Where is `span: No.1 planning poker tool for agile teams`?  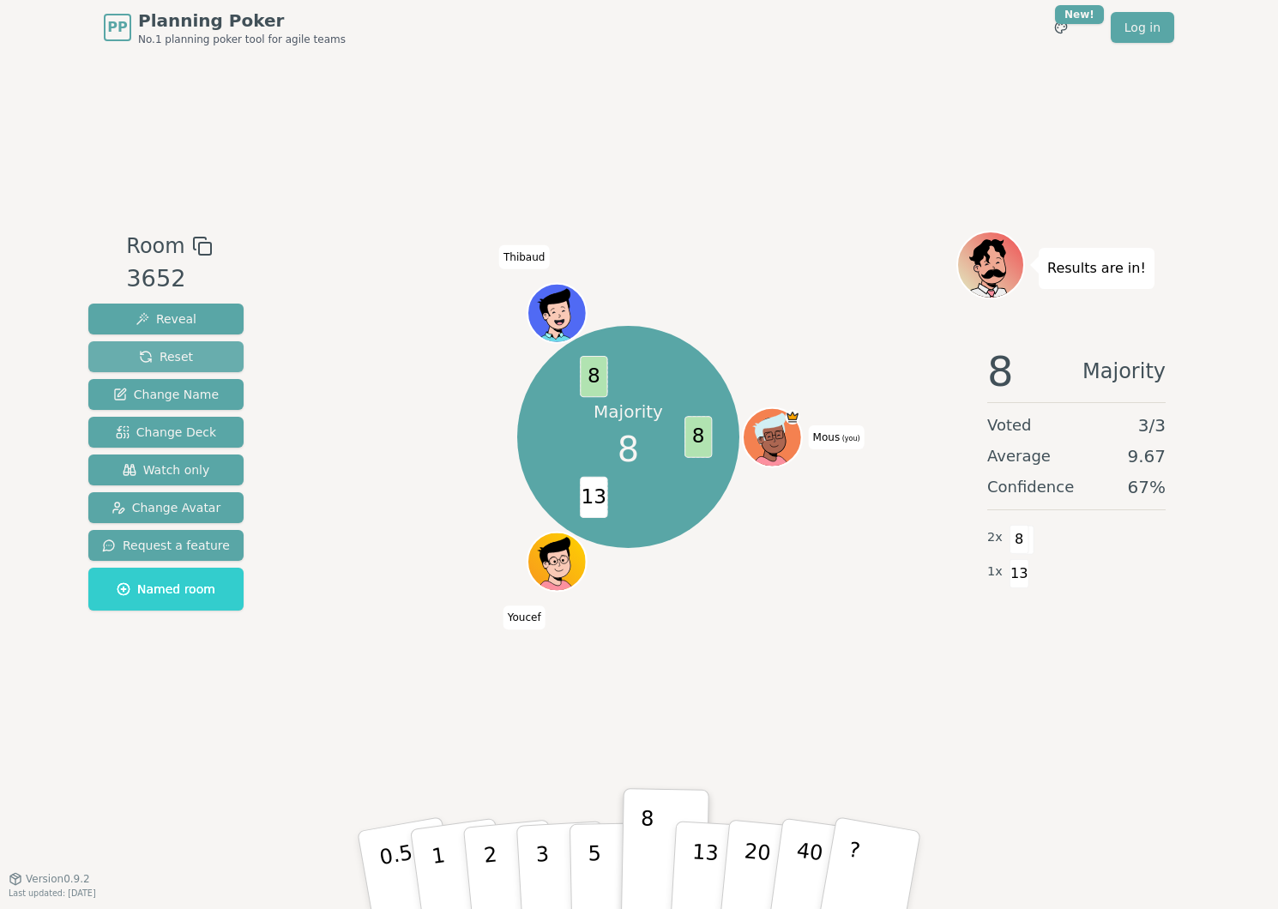 span: No.1 planning poker tool for agile teams is located at coordinates (242, 39).